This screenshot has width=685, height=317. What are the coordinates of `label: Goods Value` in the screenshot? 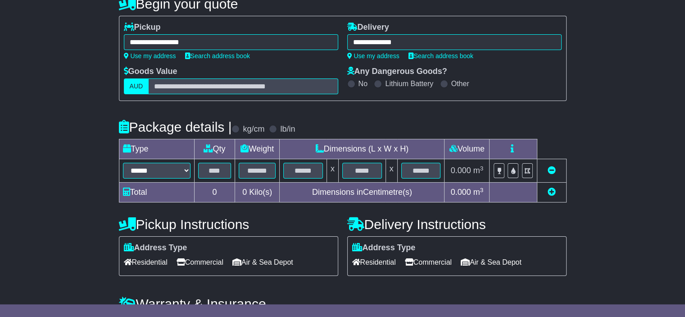 It's located at (150, 72).